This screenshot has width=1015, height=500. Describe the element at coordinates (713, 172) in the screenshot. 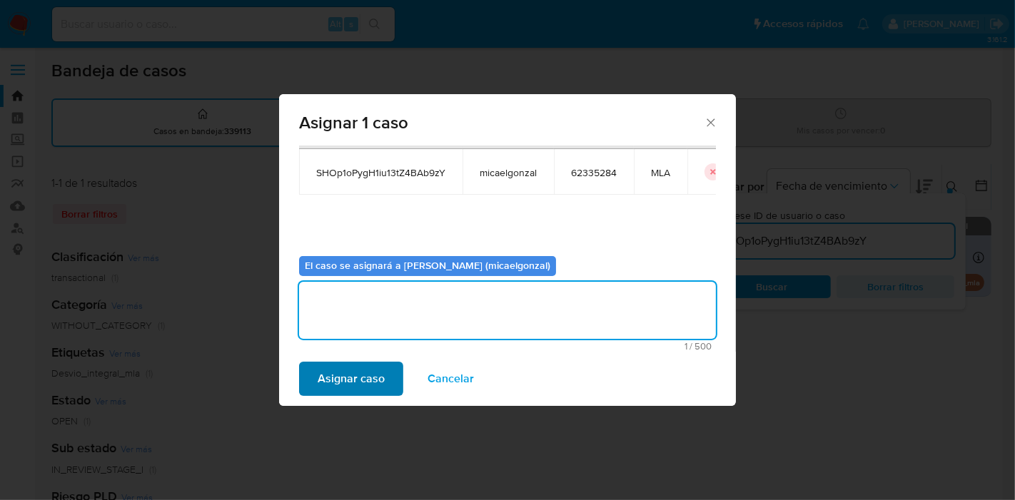

I see `button: icon-button` at that location.